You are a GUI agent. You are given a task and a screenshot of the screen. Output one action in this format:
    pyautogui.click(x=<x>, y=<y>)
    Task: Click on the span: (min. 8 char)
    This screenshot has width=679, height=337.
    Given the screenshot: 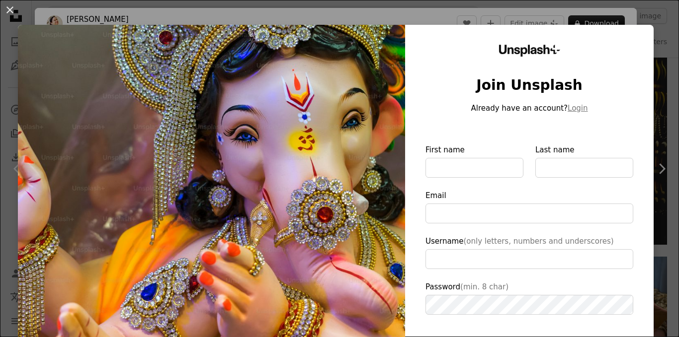 What is the action you would take?
    pyautogui.click(x=484, y=287)
    